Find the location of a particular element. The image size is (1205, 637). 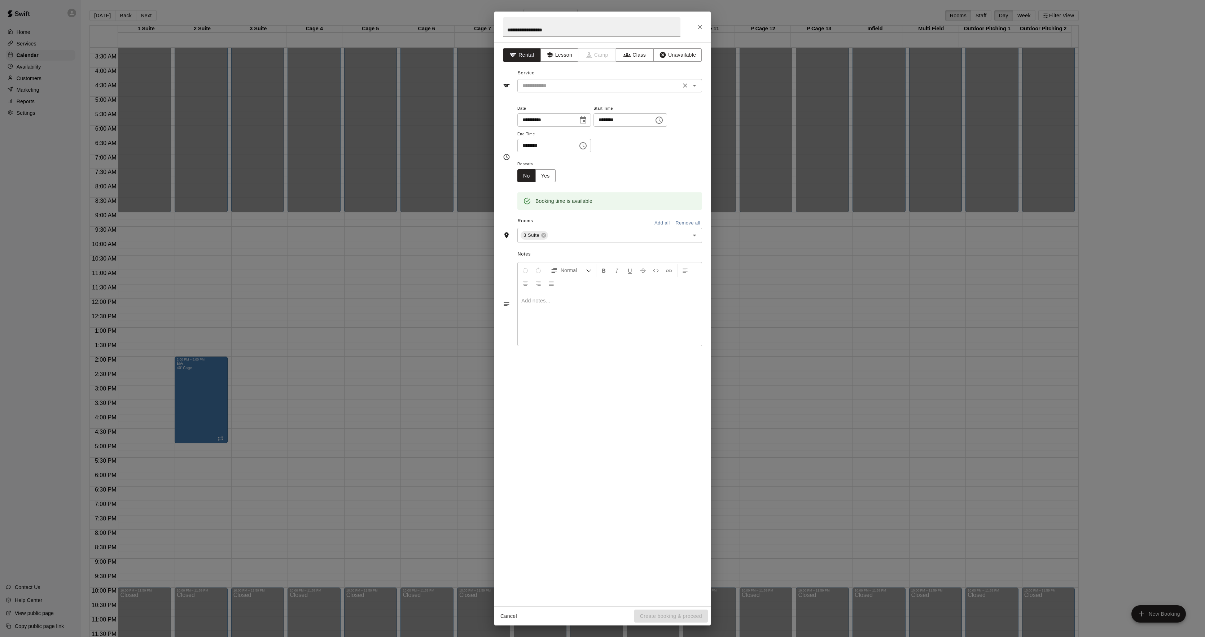

button: Right Align is located at coordinates (538, 283).